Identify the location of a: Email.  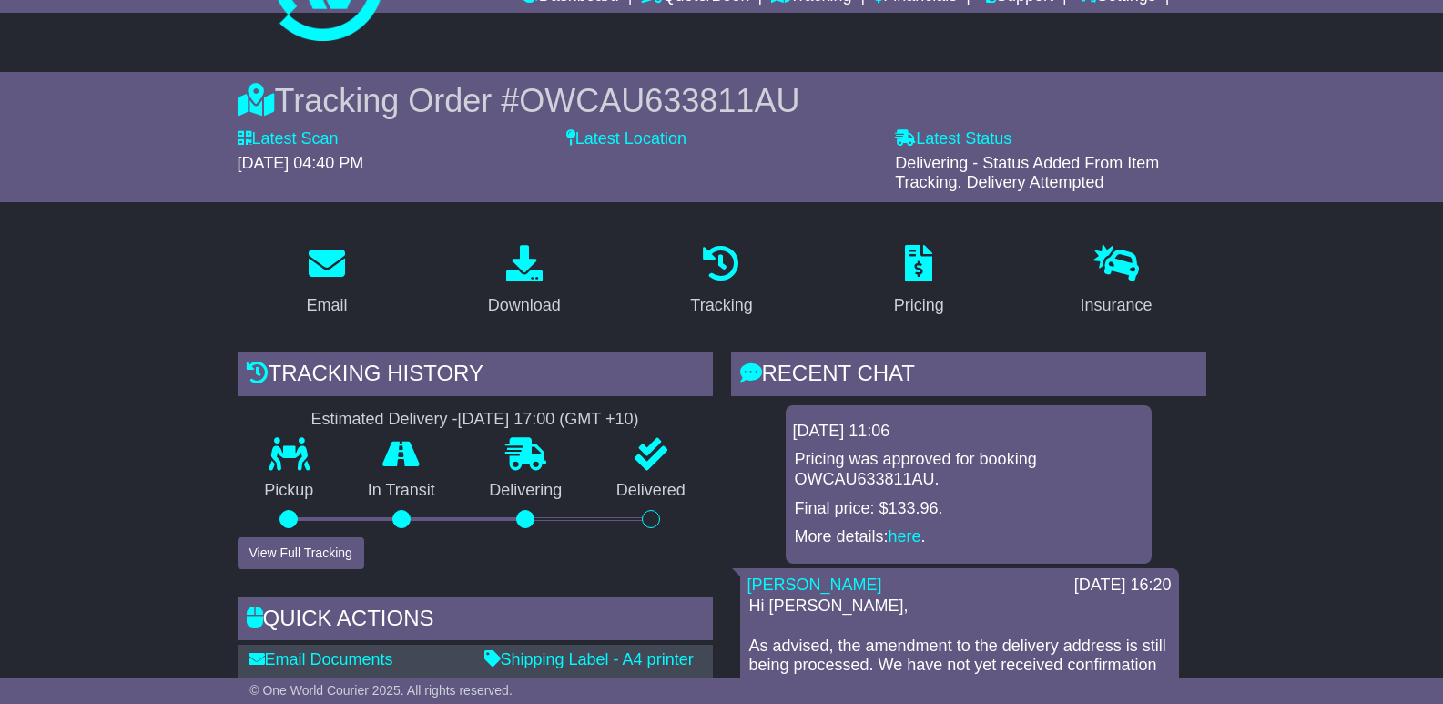
(326, 281).